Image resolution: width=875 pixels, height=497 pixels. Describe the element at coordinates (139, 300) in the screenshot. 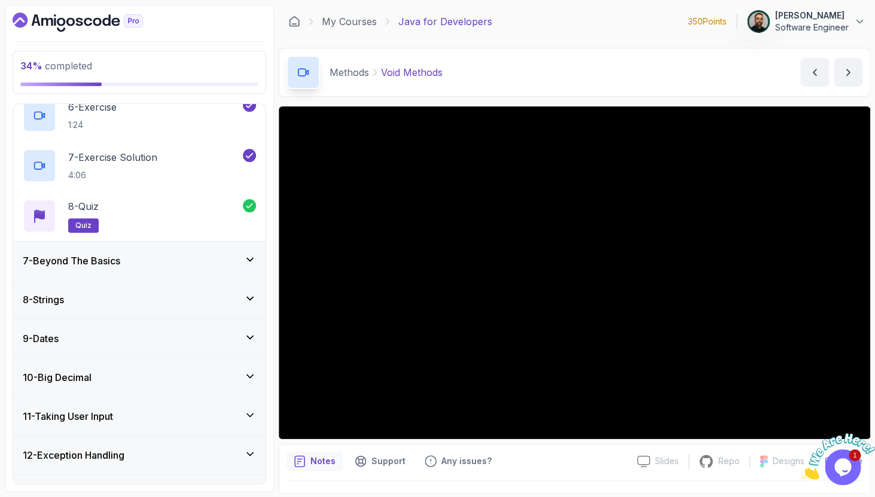

I see `button: 8-Strings` at that location.